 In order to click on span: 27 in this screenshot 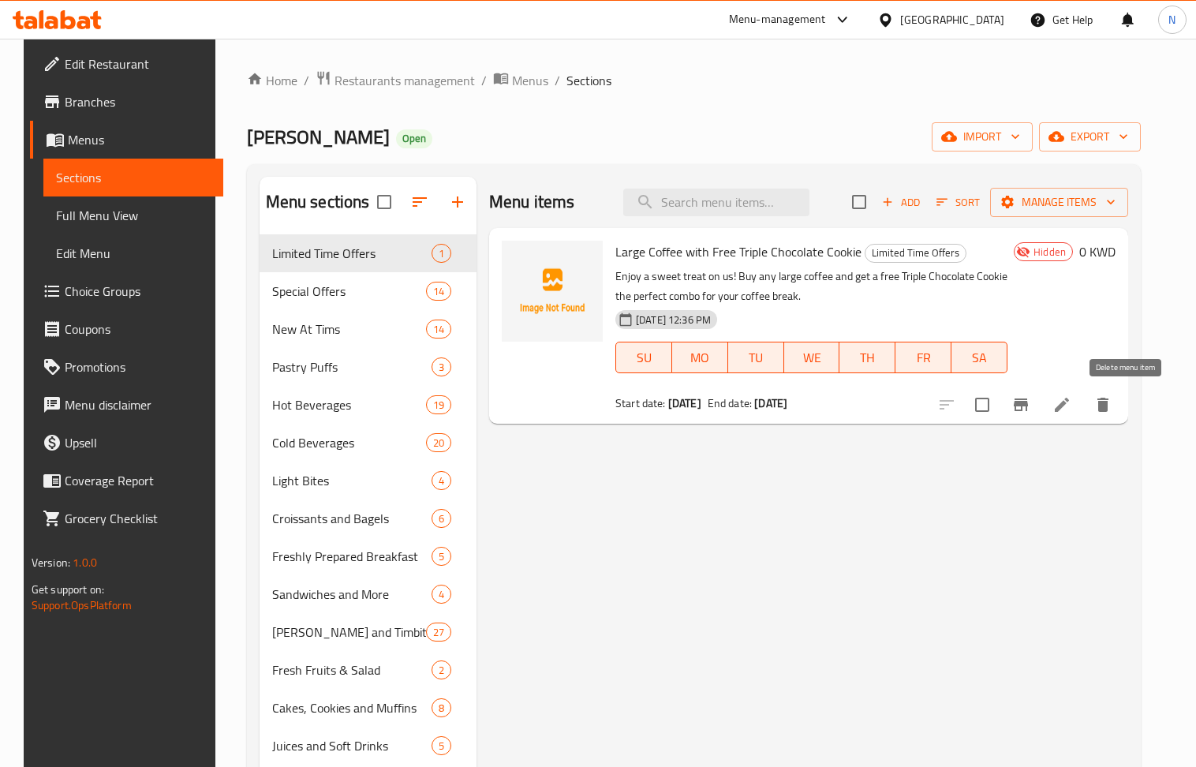, I will do `click(439, 632)`.